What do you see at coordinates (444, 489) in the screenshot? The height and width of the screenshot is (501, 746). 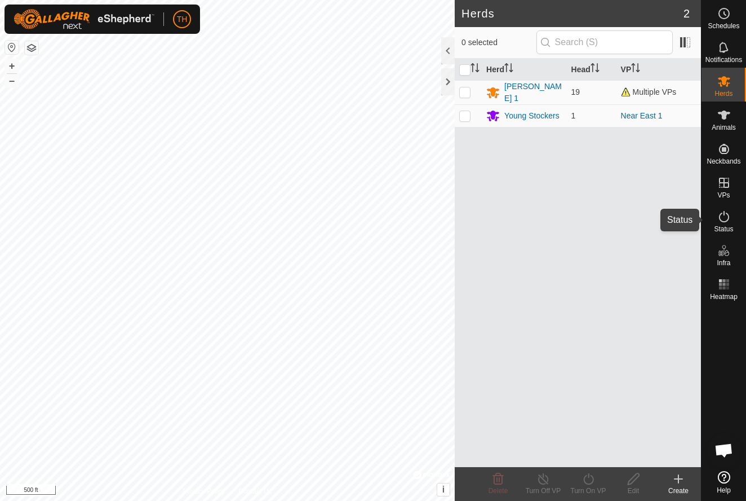 I see `button: i` at bounding box center [444, 489].